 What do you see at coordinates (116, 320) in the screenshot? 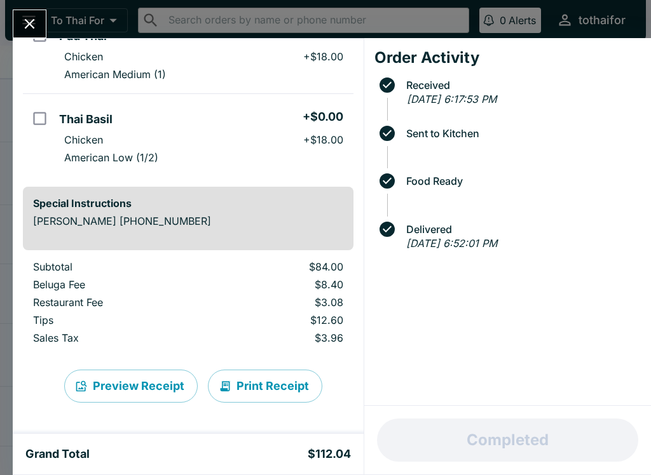
I see `p: Tips` at bounding box center [116, 320].